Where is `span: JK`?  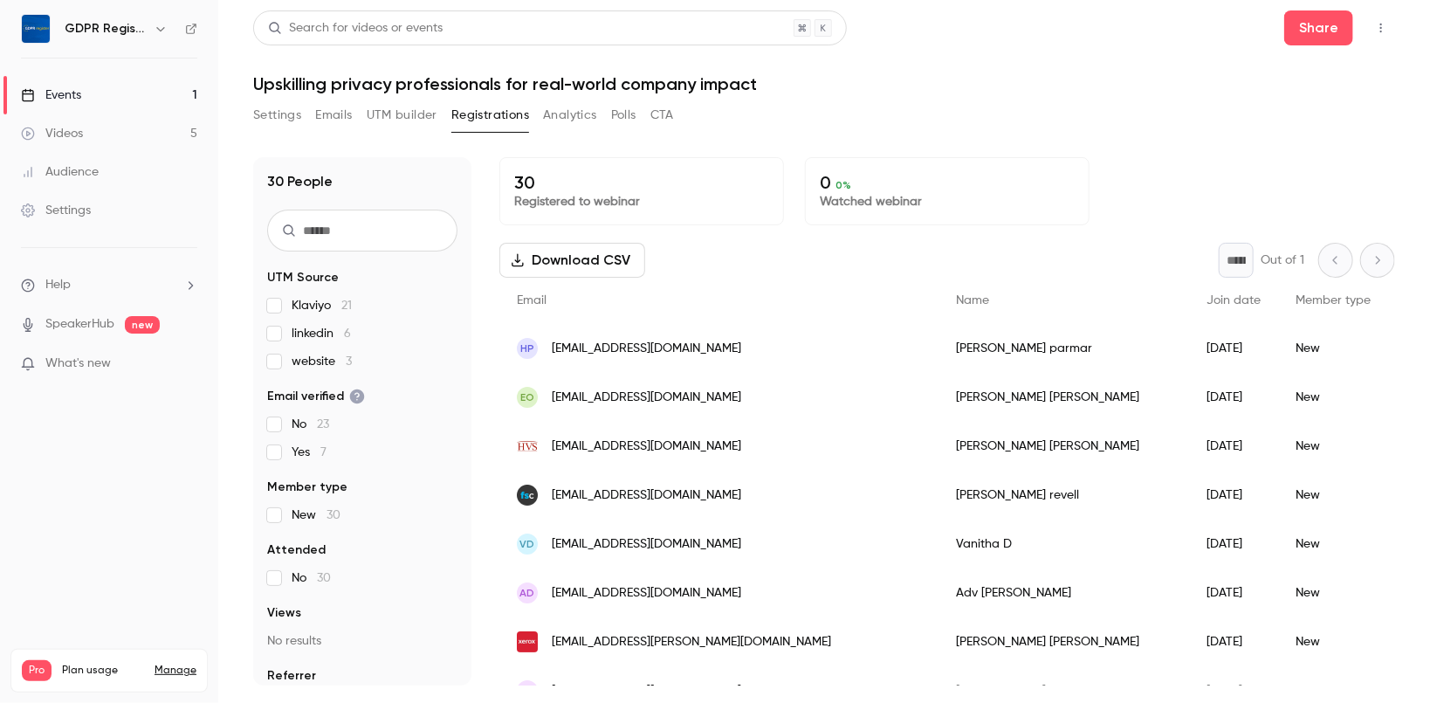 span: JK is located at coordinates (527, 691).